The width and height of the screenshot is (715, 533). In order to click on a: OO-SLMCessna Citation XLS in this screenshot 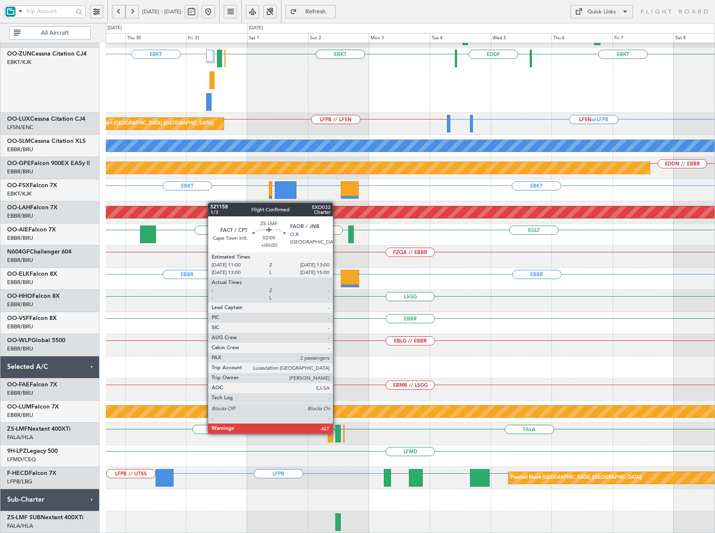, I will do `click(46, 141)`.